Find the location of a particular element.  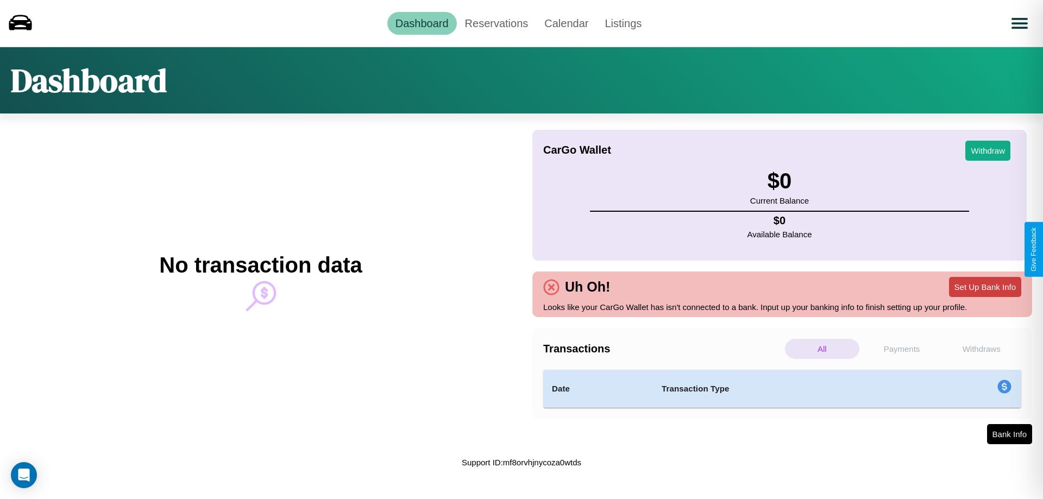

h4: Uh Oh! is located at coordinates (587, 287).